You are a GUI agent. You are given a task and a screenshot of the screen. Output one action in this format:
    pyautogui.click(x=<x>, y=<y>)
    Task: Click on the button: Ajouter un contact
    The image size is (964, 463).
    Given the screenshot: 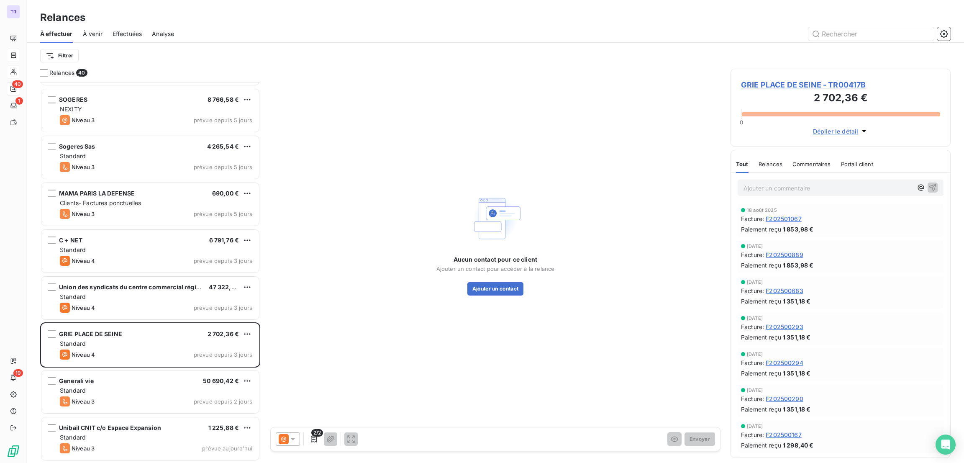 What is the action you would take?
    pyautogui.click(x=495, y=289)
    